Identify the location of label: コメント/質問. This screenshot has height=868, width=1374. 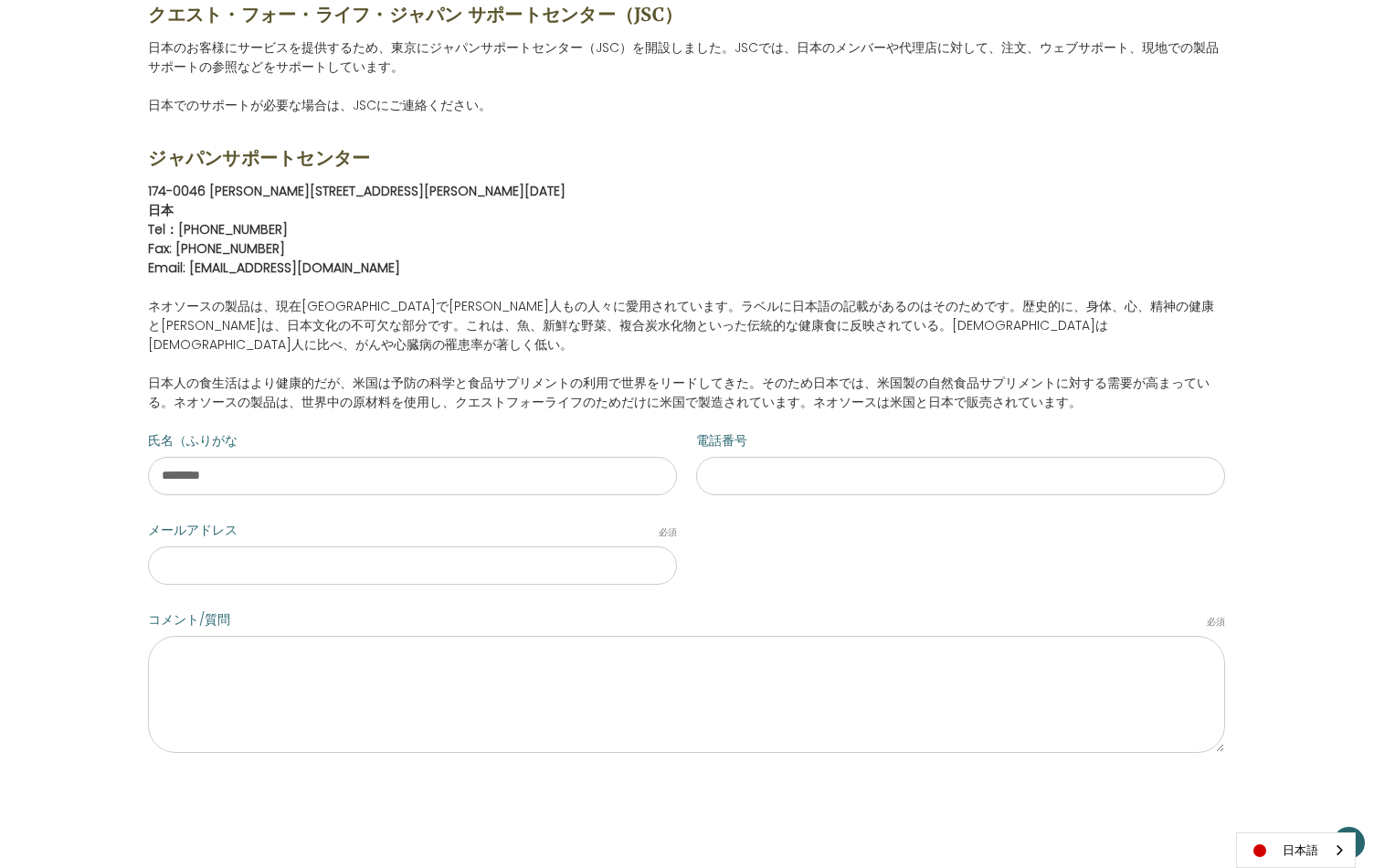
(686, 620).